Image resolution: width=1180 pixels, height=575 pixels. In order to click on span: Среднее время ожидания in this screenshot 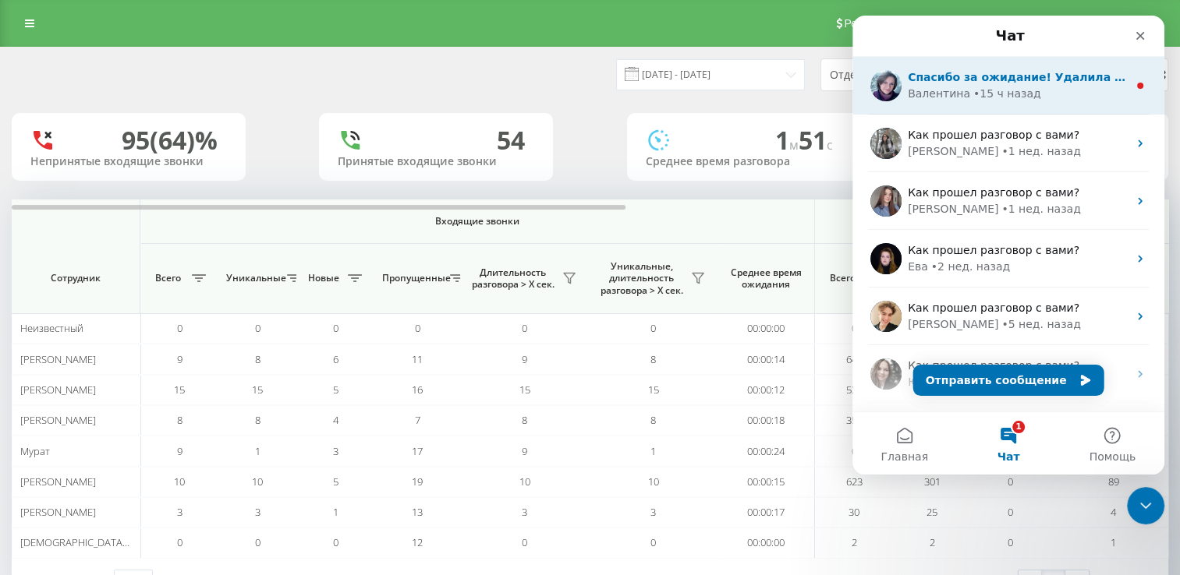, I will do `click(766, 278)`.